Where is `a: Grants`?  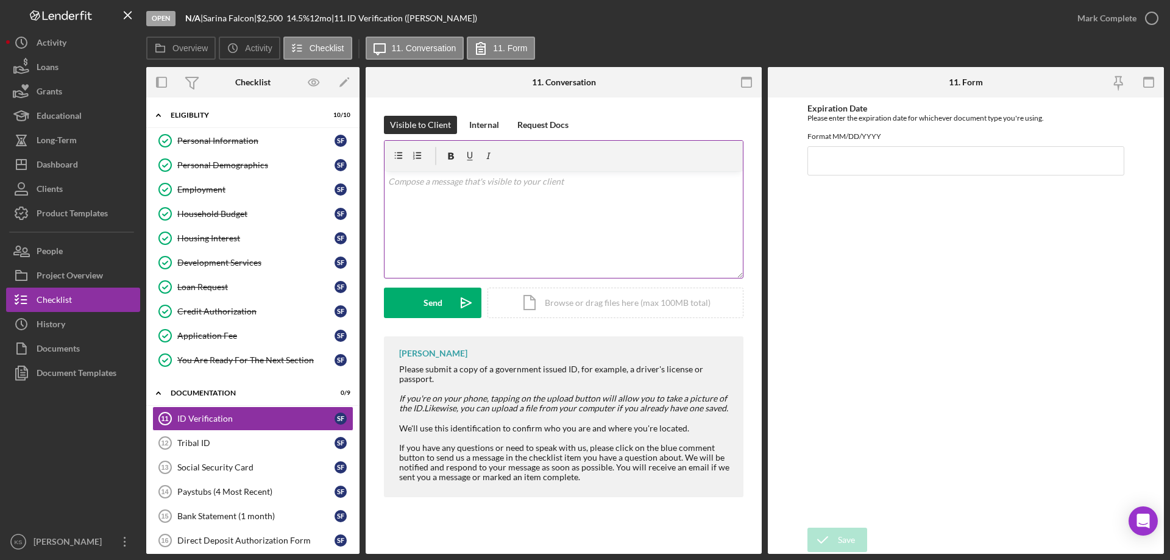
a: Grants is located at coordinates (73, 91).